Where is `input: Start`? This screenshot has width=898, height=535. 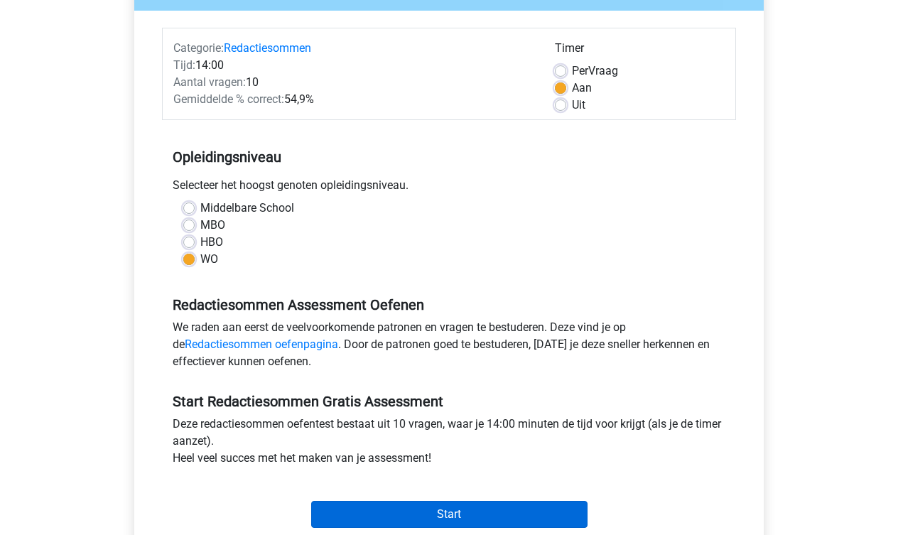
input: Start is located at coordinates (449, 514).